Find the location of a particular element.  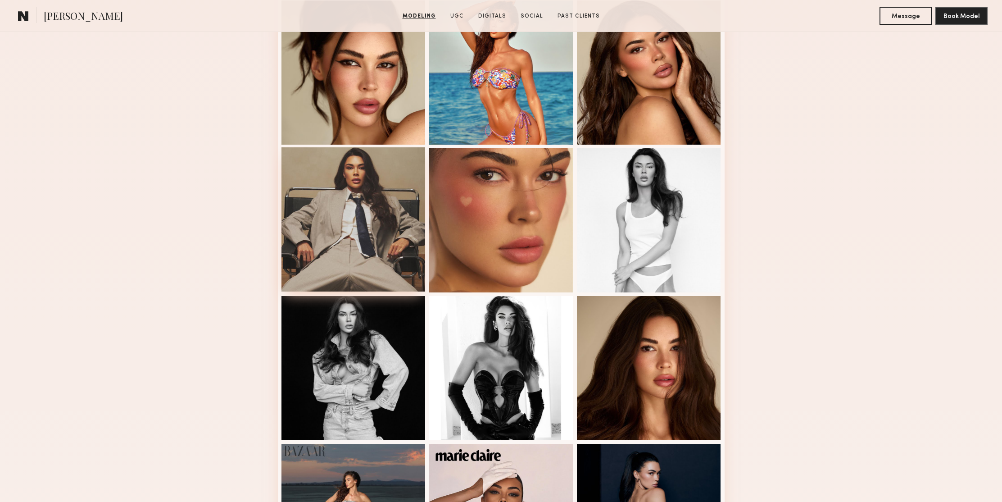

a: Digitals is located at coordinates (492, 16).